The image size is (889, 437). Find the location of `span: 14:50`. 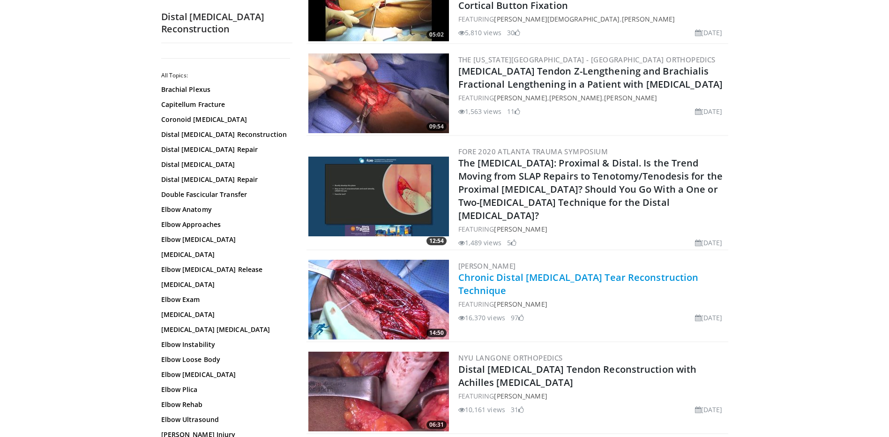

span: 14:50 is located at coordinates (437, 333).